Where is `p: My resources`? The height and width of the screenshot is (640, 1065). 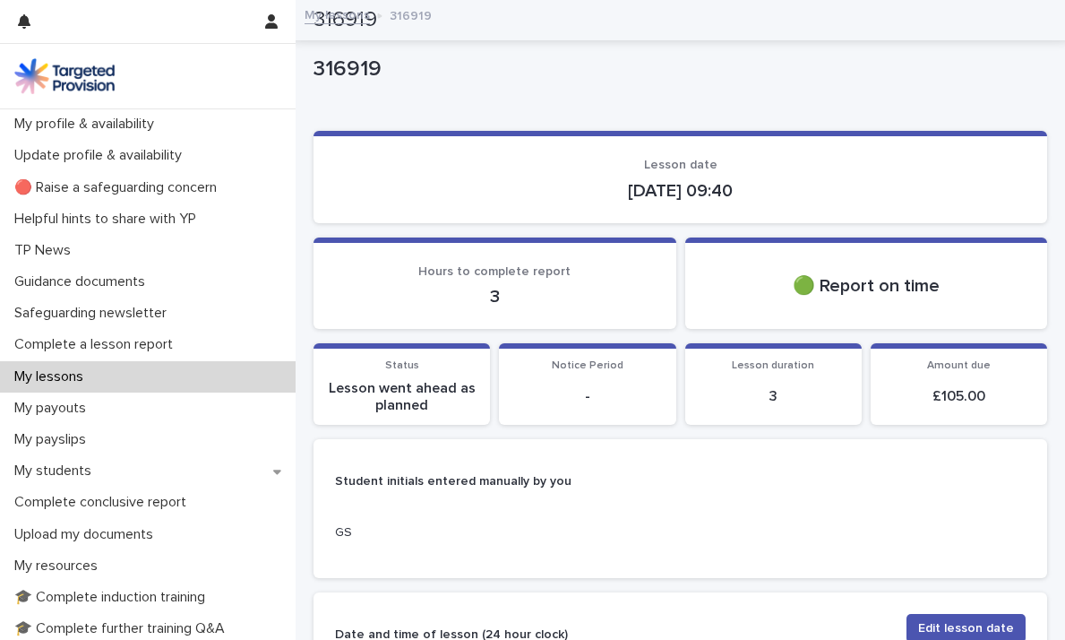 p: My resources is located at coordinates (59, 565).